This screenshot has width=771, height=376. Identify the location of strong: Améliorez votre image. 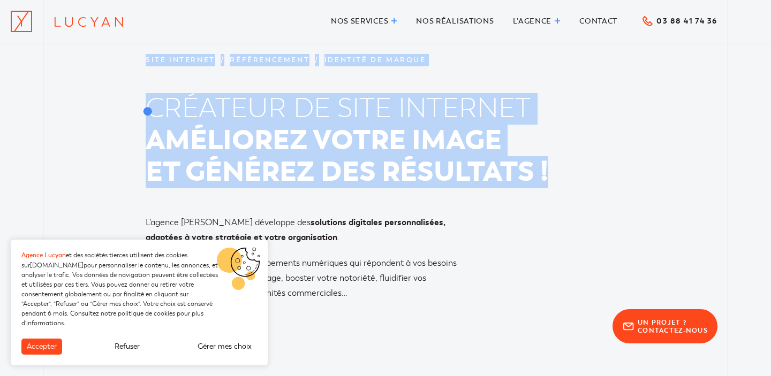
(323, 140).